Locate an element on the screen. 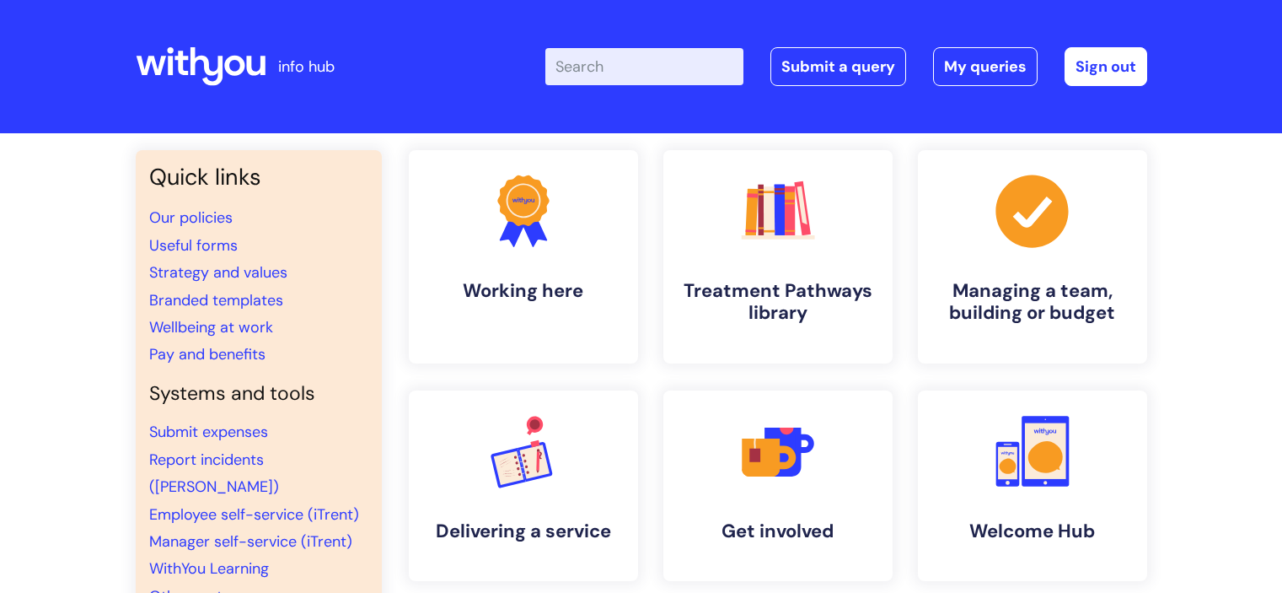 This screenshot has width=1282, height=593. a: Sign out is located at coordinates (1106, 67).